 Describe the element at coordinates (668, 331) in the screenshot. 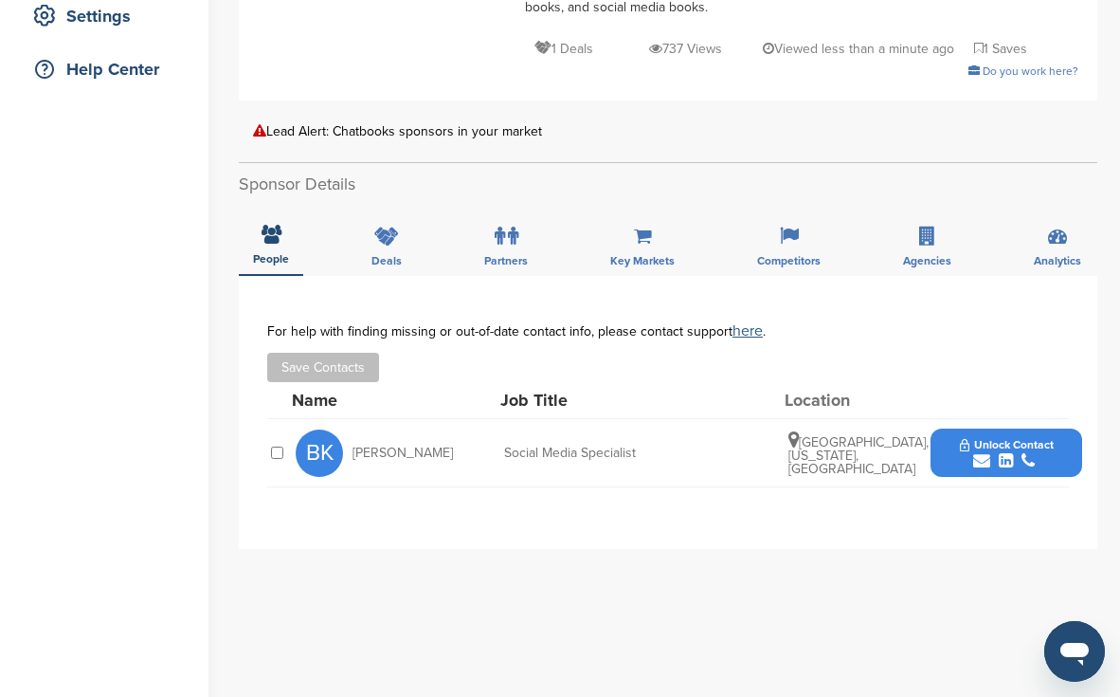

I see `div: For help with finding missing or out-of-date contact info, please contact support .` at that location.